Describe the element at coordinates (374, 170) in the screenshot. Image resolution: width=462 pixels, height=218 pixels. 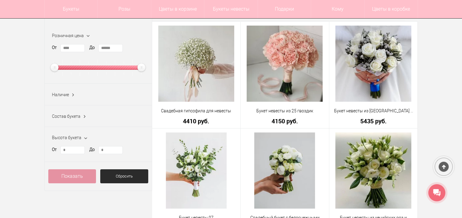
I see `img: Букет невесты из кенийских роз и эустомы` at that location.